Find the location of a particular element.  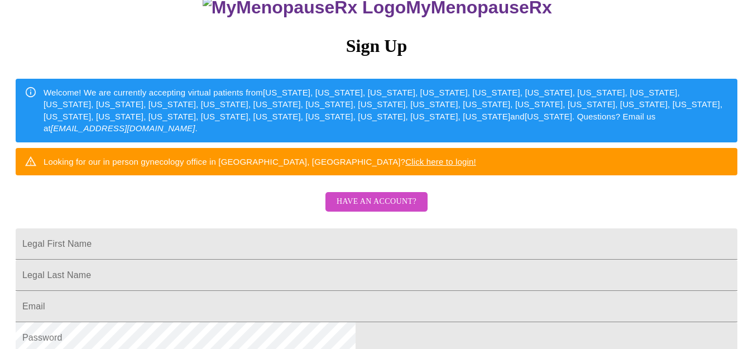

h3: Sign Up is located at coordinates (376, 46).